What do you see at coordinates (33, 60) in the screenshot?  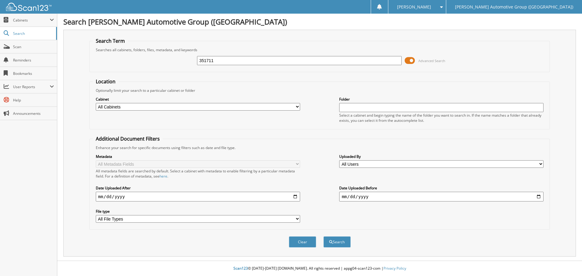 I see `span: Reminders` at bounding box center [33, 60].